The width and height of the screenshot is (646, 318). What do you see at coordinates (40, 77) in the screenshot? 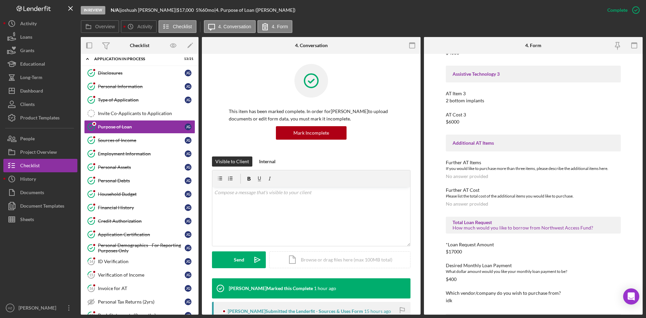
I see `a: Long-Term` at bounding box center [40, 77].